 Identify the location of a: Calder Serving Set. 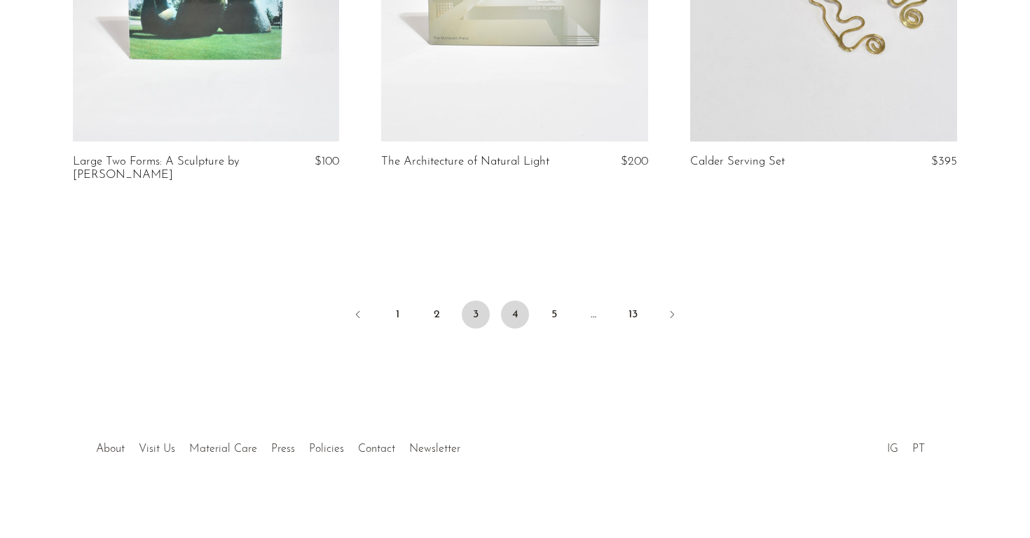
(737, 162).